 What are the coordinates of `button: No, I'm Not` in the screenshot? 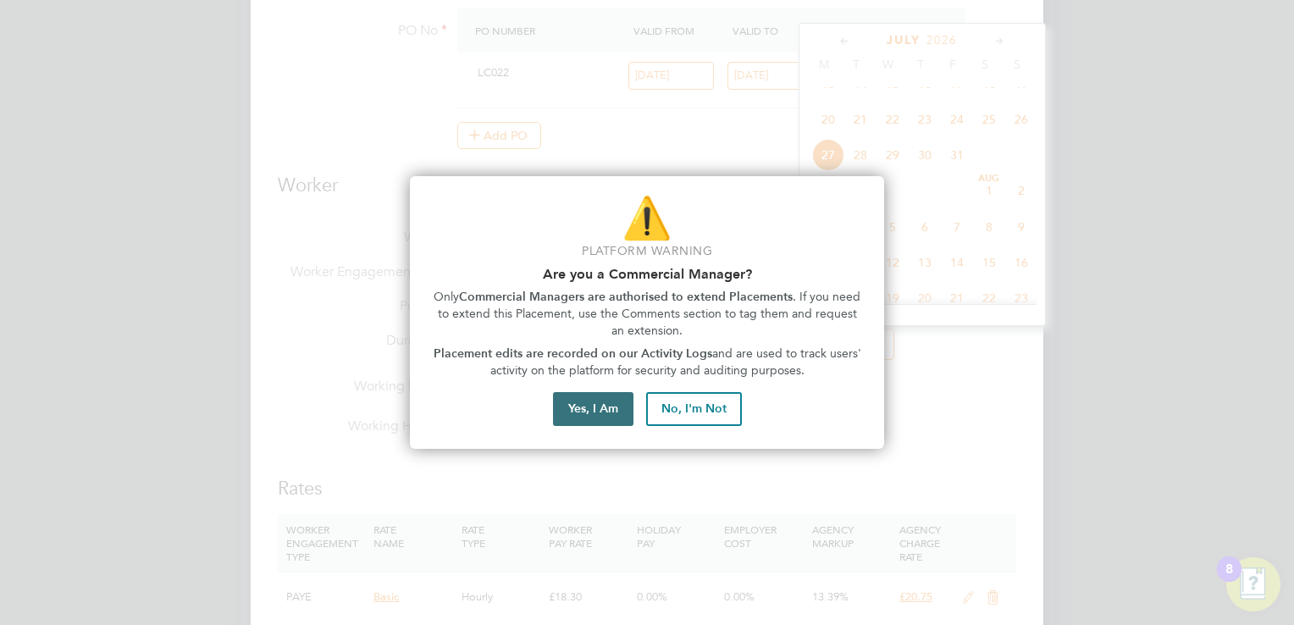 It's located at (694, 409).